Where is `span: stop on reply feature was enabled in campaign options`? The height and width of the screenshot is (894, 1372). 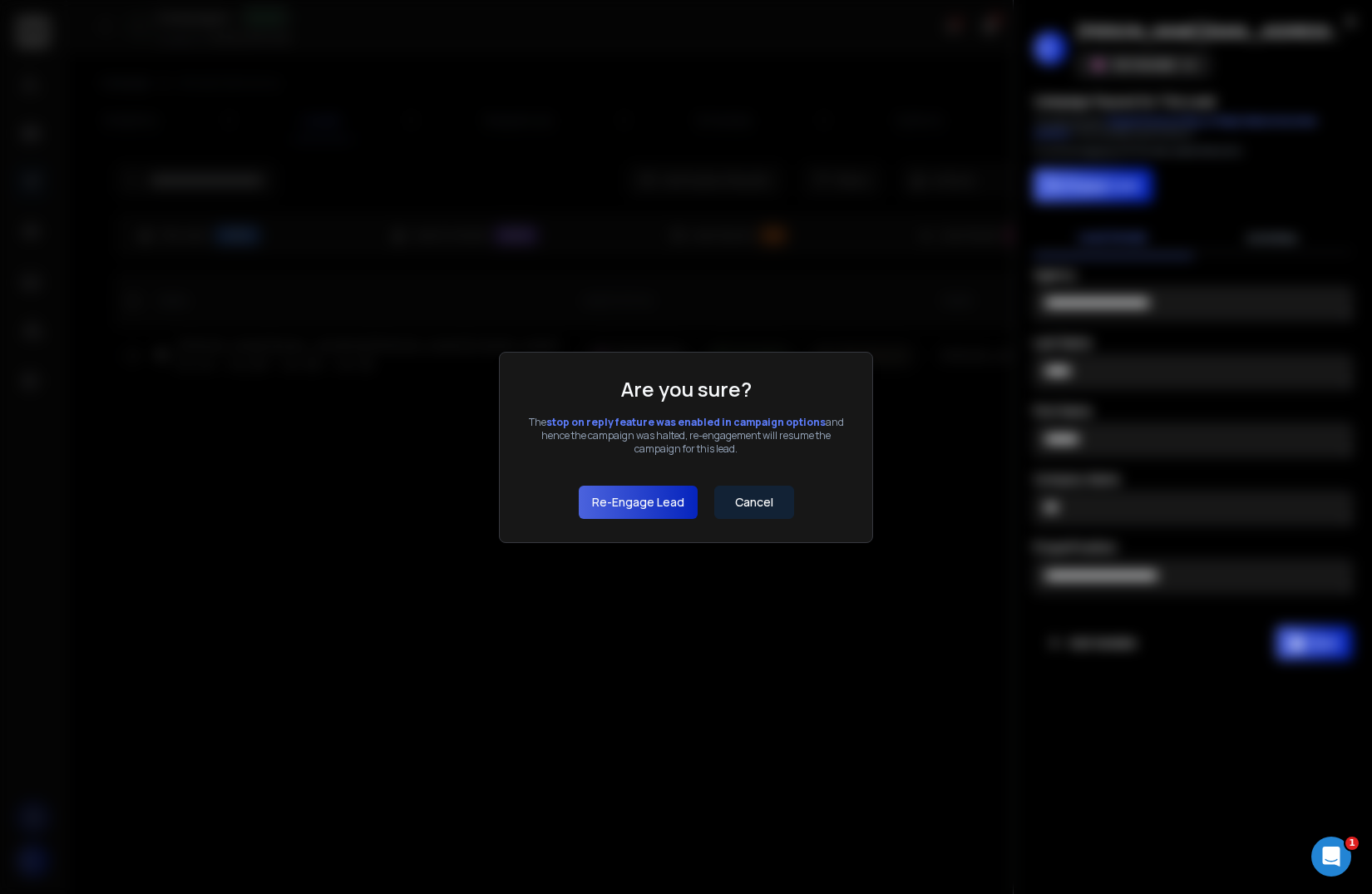 span: stop on reply feature was enabled in campaign options is located at coordinates (686, 422).